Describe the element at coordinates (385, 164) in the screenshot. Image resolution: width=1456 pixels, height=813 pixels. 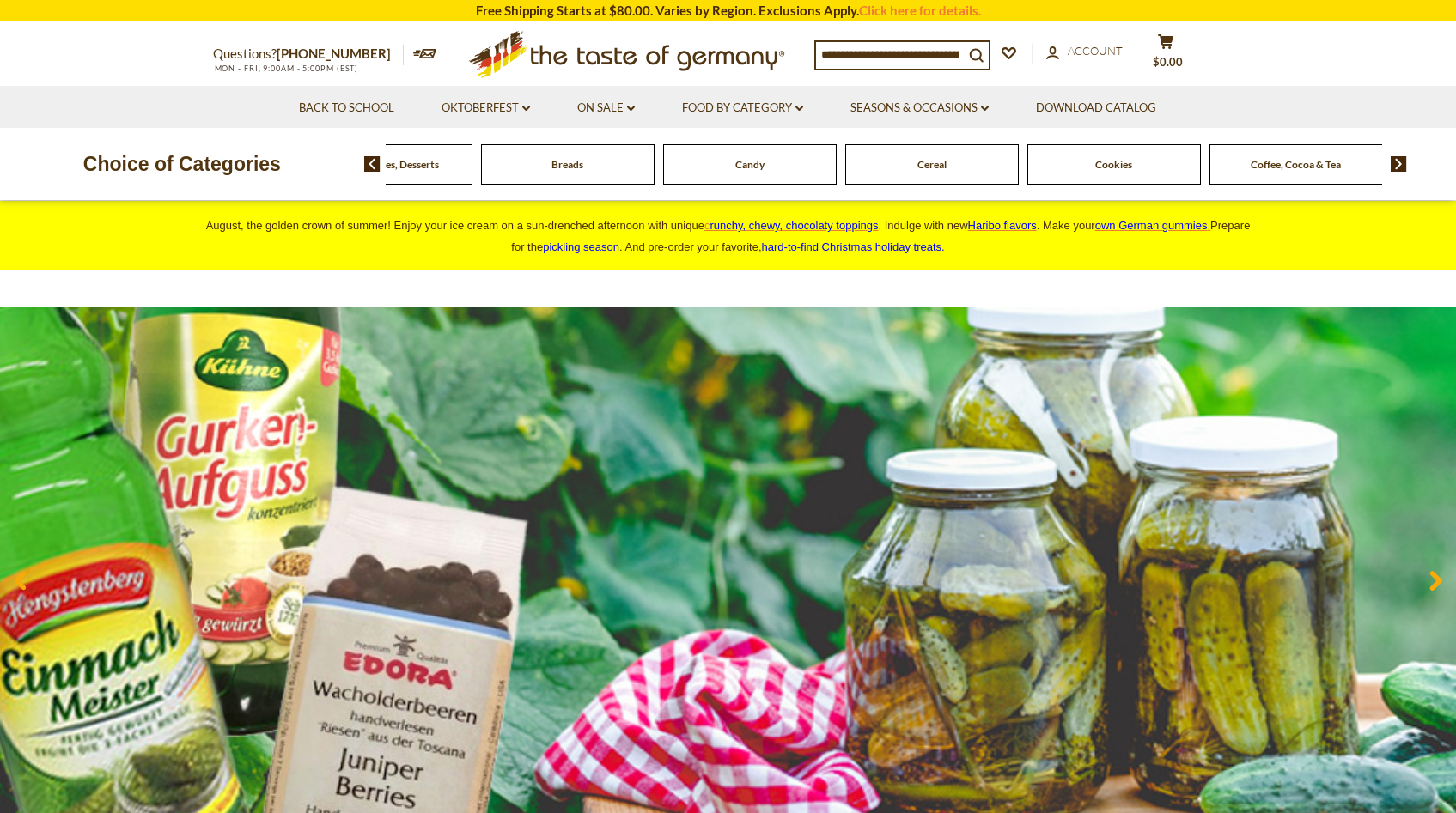
I see `a: Baking, Cakes, Desserts` at that location.